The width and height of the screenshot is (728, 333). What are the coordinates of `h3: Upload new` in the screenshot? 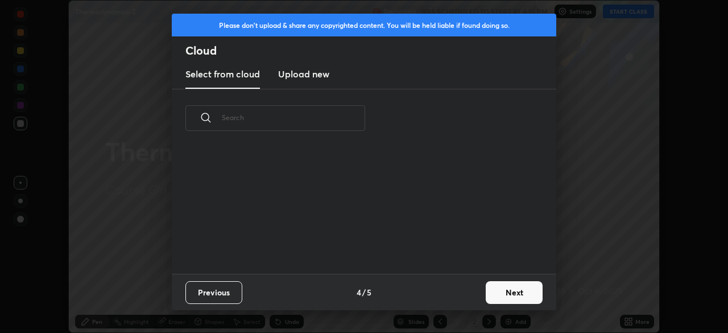 It's located at (304, 74).